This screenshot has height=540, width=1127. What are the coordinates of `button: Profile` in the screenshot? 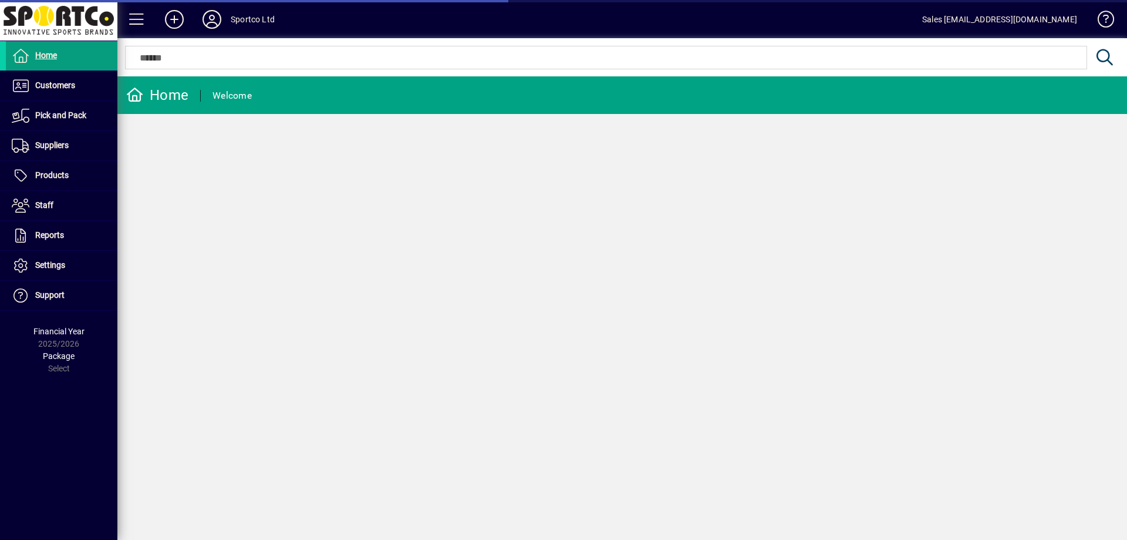 It's located at (212, 19).